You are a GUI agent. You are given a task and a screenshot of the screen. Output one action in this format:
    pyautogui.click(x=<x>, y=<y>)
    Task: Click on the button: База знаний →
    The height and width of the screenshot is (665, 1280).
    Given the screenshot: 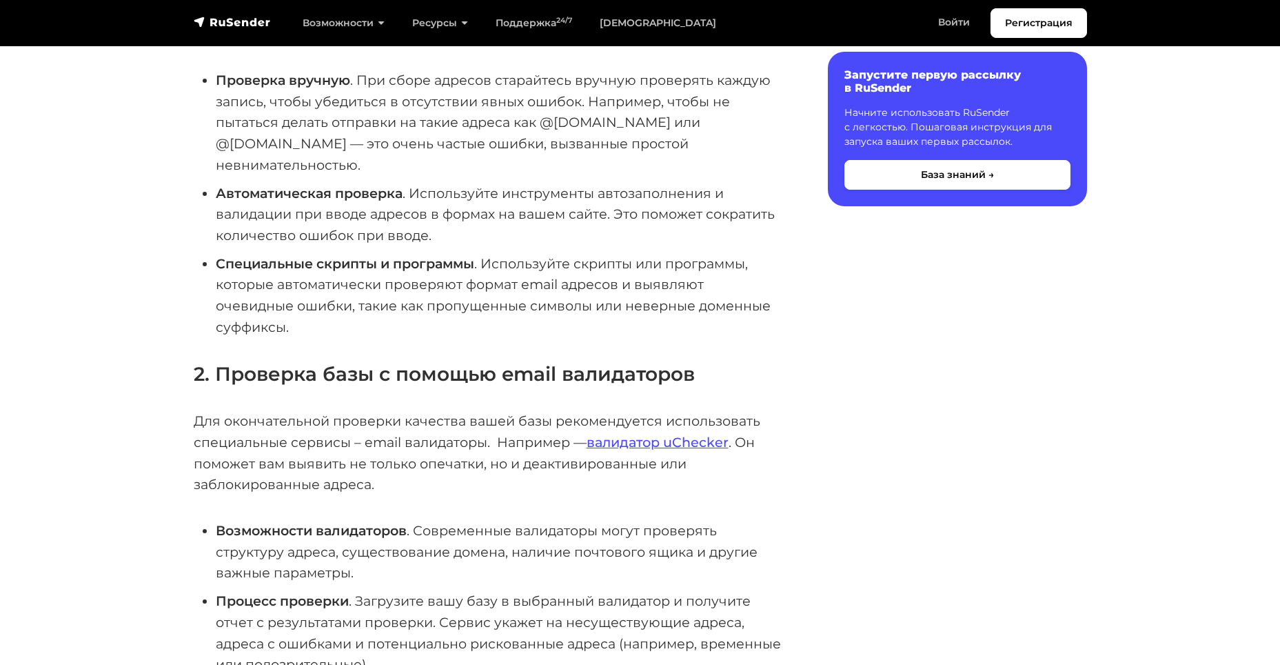 What is the action you would take?
    pyautogui.click(x=958, y=174)
    